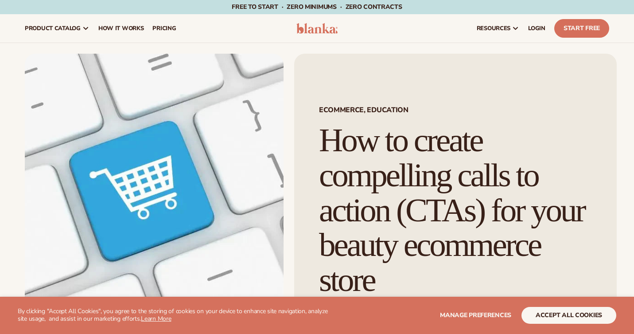 Image resolution: width=634 pixels, height=334 pixels. What do you see at coordinates (156, 318) in the screenshot?
I see `a: Learn More` at bounding box center [156, 318].